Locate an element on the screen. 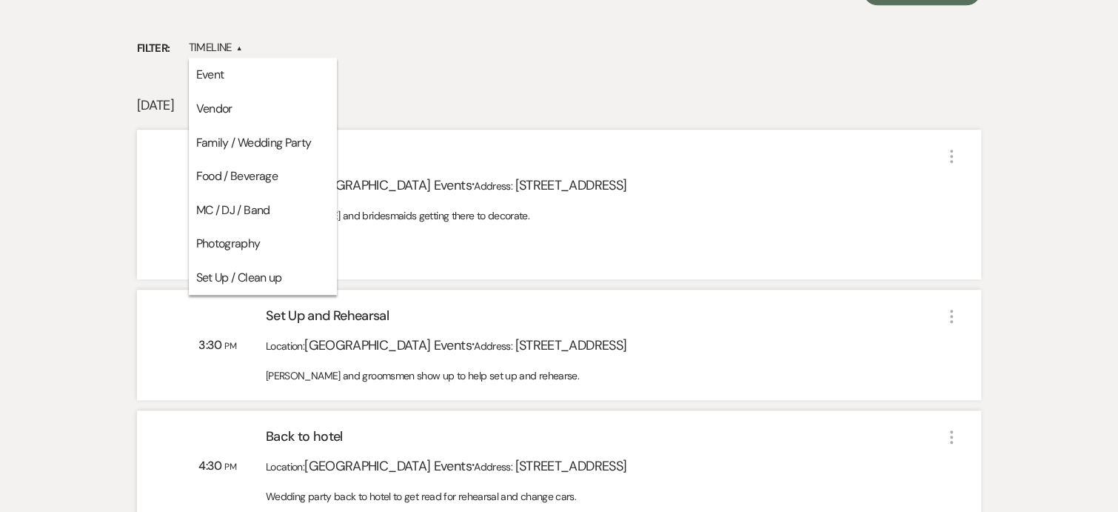 Image resolution: width=1118 pixels, height=512 pixels. div: Back to hotel is located at coordinates (604, 439).